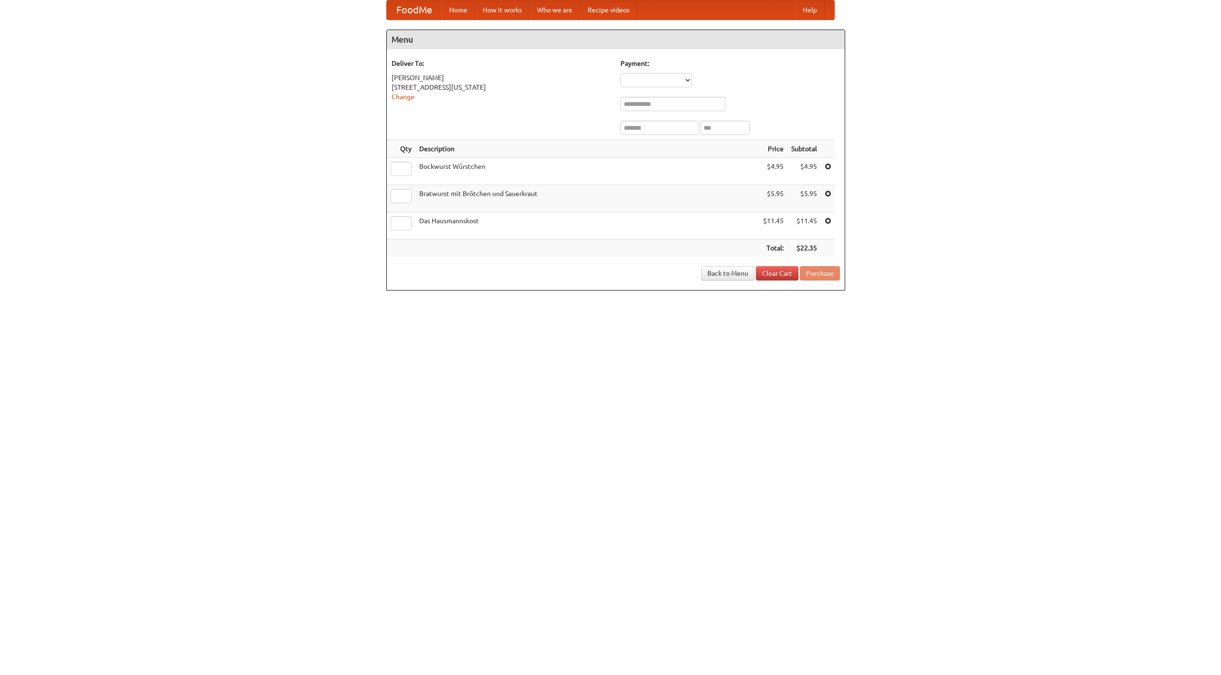 The height and width of the screenshot is (675, 1221). Describe the element at coordinates (777, 273) in the screenshot. I see `a: Clear Cart` at that location.